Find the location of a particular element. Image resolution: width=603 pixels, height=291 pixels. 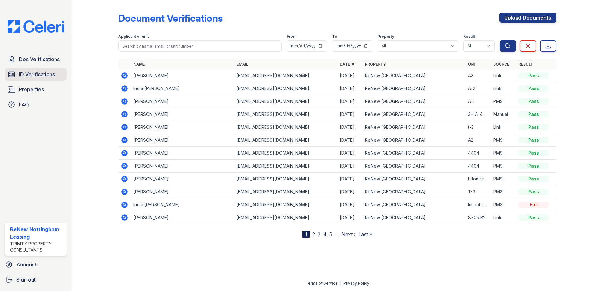

div: Fail is located at coordinates (533, 205).